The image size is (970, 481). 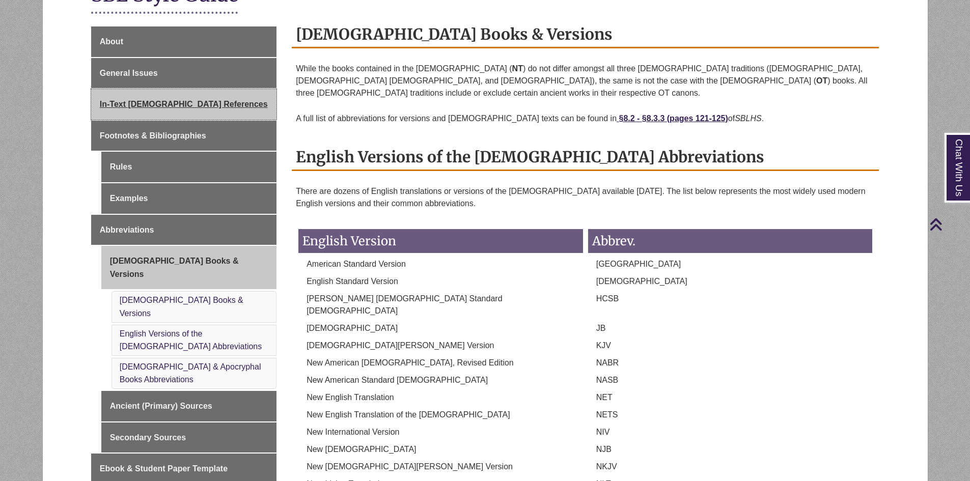 I want to click on p: NJB, so click(x=730, y=450).